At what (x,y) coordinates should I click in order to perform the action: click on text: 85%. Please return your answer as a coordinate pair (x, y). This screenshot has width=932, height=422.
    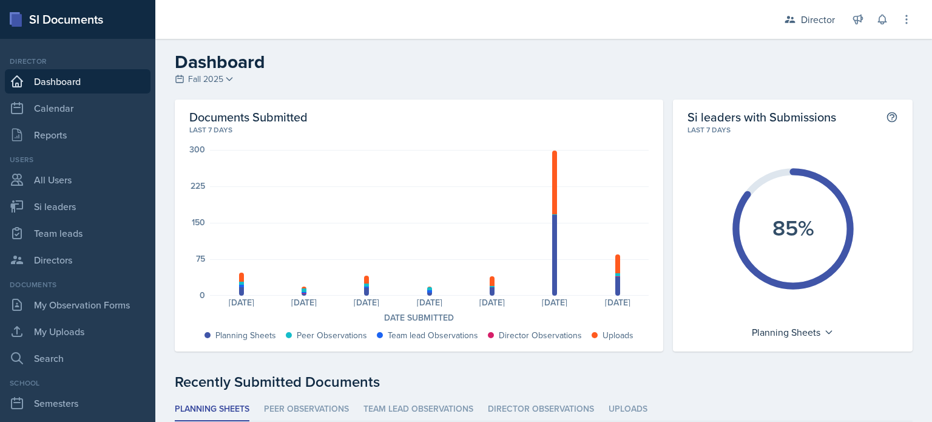
    Looking at the image, I should click on (793, 228).